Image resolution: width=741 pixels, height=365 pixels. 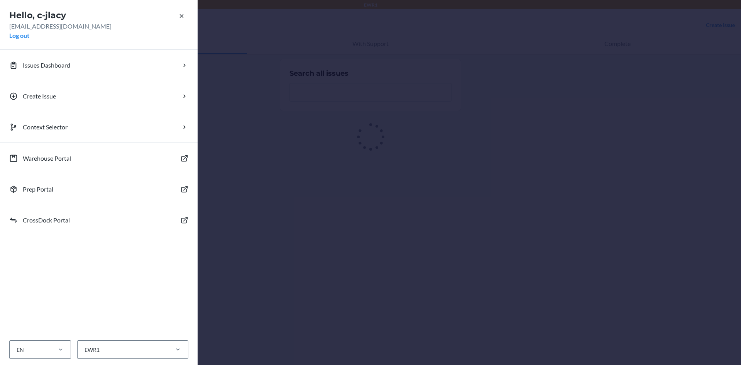 I want to click on input: EN, so click(x=16, y=349).